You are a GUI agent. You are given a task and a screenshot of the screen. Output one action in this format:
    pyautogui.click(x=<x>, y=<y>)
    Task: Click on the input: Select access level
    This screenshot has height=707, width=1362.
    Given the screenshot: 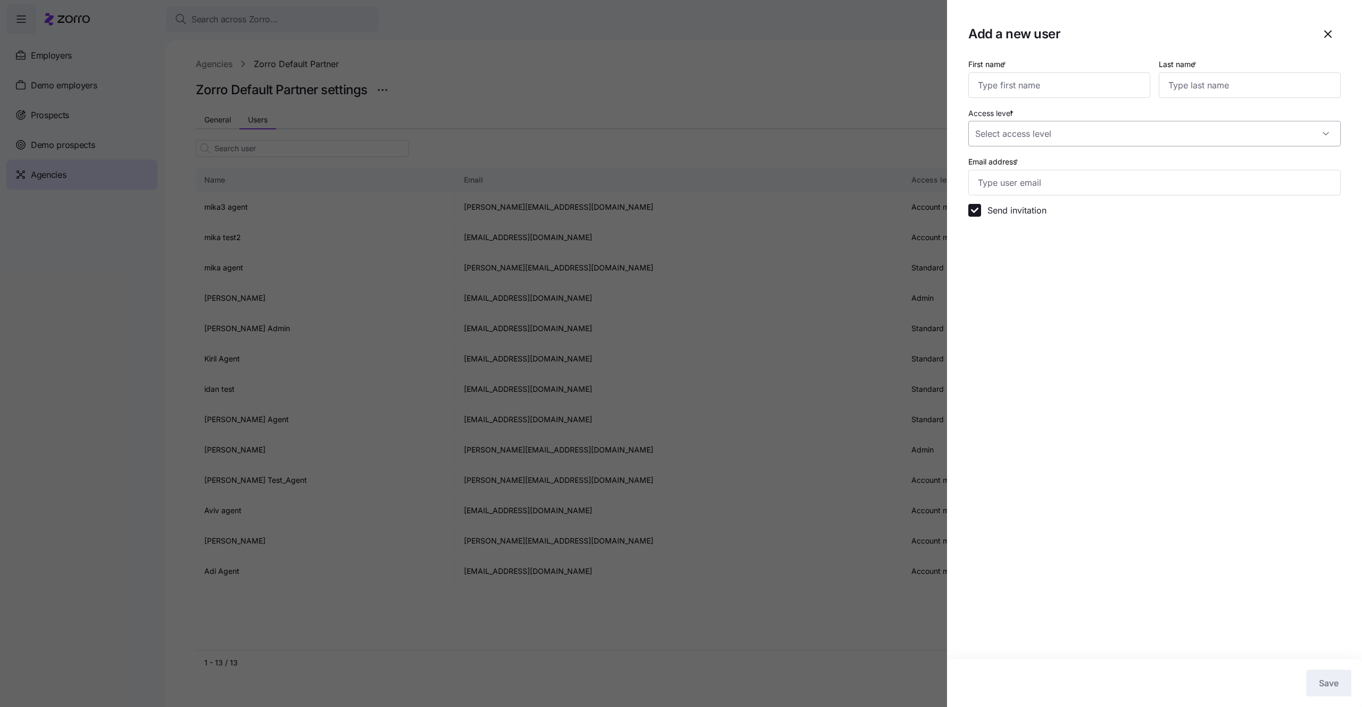 What is the action you would take?
    pyautogui.click(x=1155, y=134)
    